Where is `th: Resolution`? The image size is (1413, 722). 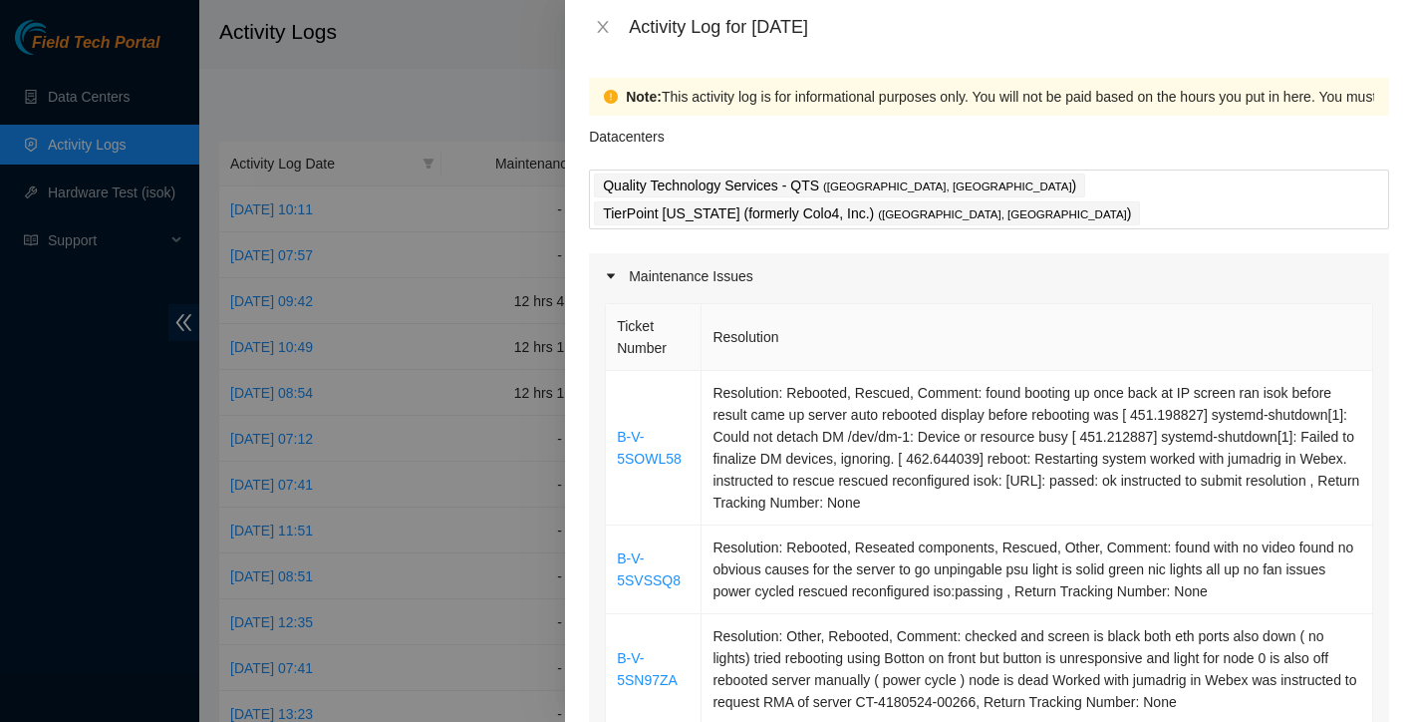 th: Resolution is located at coordinates (1037, 337).